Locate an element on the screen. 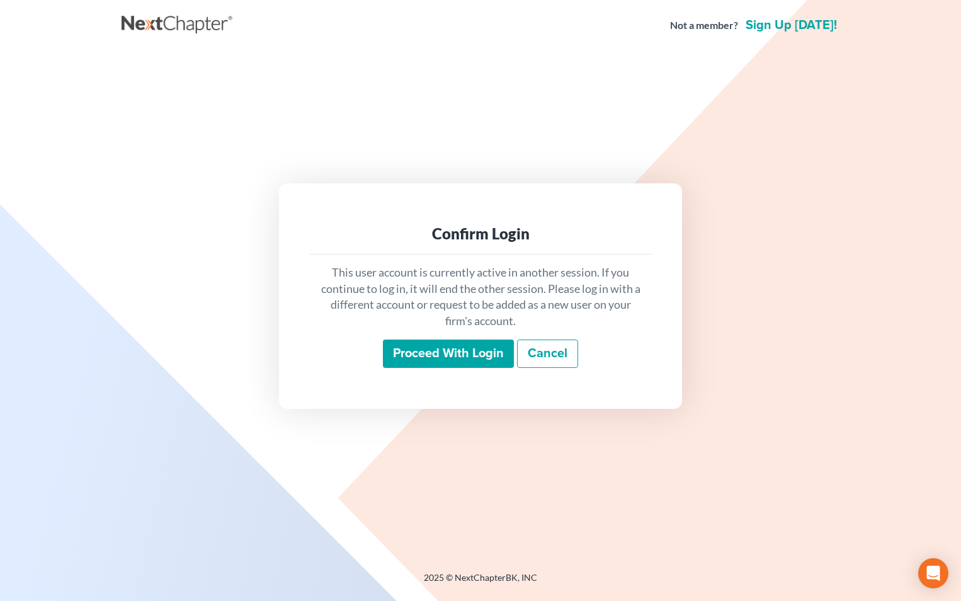  input: Proceed with login is located at coordinates (448, 354).